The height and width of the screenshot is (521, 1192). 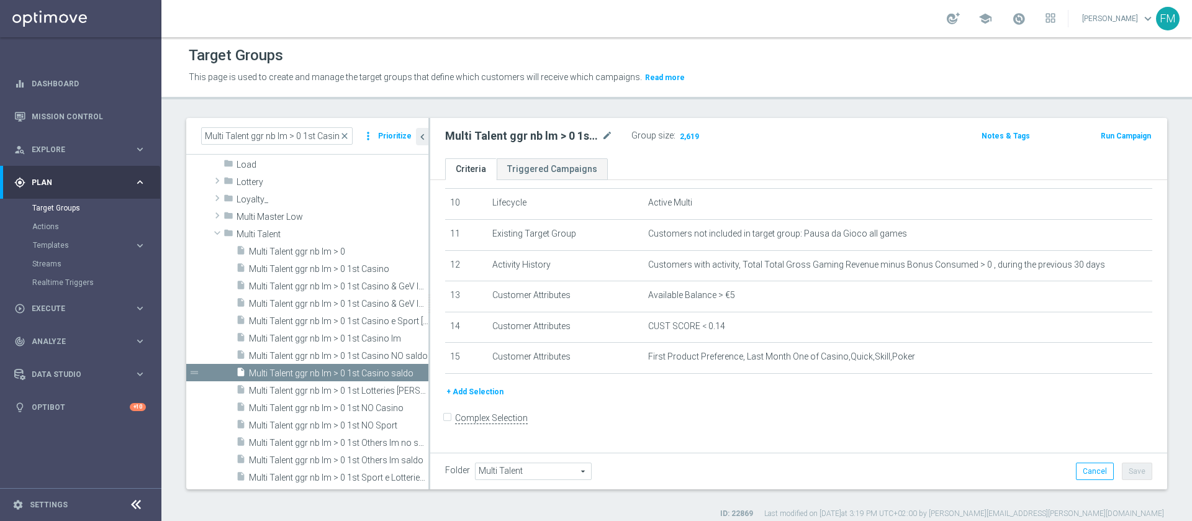 What do you see at coordinates (20, 183) in the screenshot?
I see `i: gps_fixed` at bounding box center [20, 183].